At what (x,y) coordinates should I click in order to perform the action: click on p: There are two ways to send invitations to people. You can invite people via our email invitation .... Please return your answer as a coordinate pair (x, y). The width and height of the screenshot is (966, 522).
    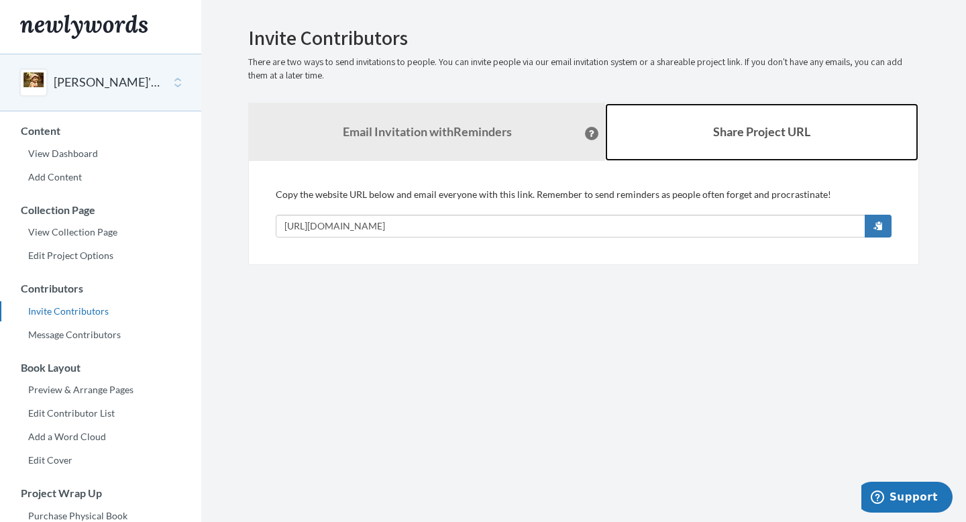
    Looking at the image, I should click on (584, 69).